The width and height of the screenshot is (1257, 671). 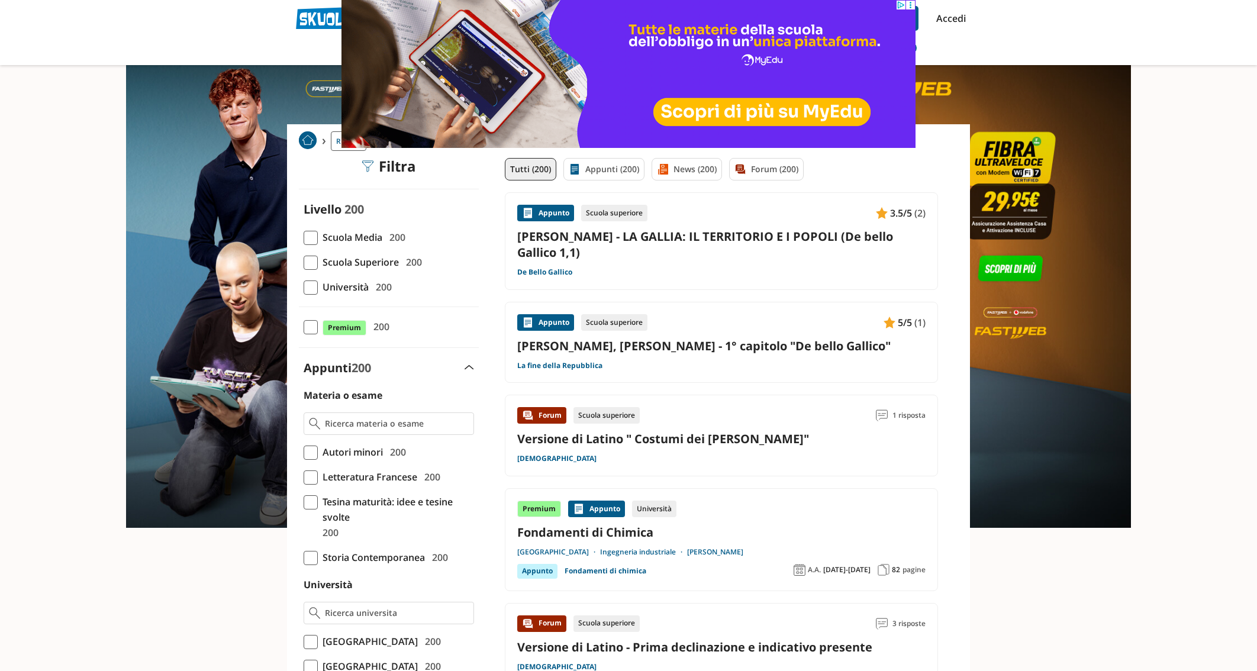 What do you see at coordinates (604, 169) in the screenshot?
I see `a: Appunti (200)` at bounding box center [604, 169].